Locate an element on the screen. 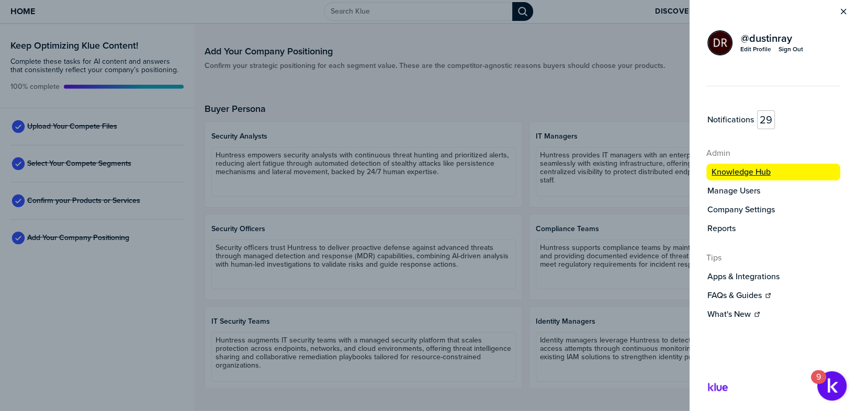  div: Edit Profile is located at coordinates (755, 49).